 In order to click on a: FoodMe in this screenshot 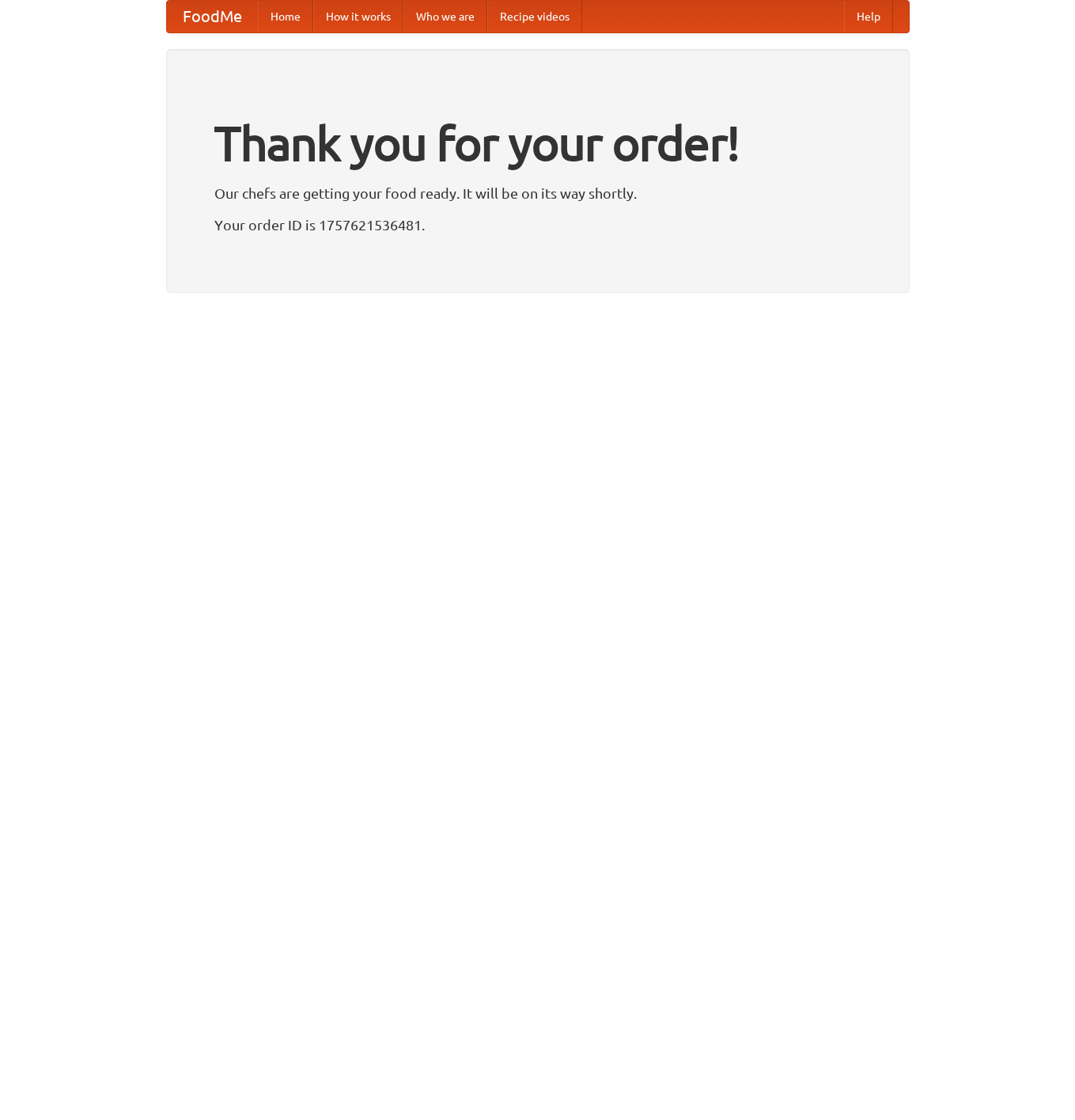, I will do `click(212, 16)`.